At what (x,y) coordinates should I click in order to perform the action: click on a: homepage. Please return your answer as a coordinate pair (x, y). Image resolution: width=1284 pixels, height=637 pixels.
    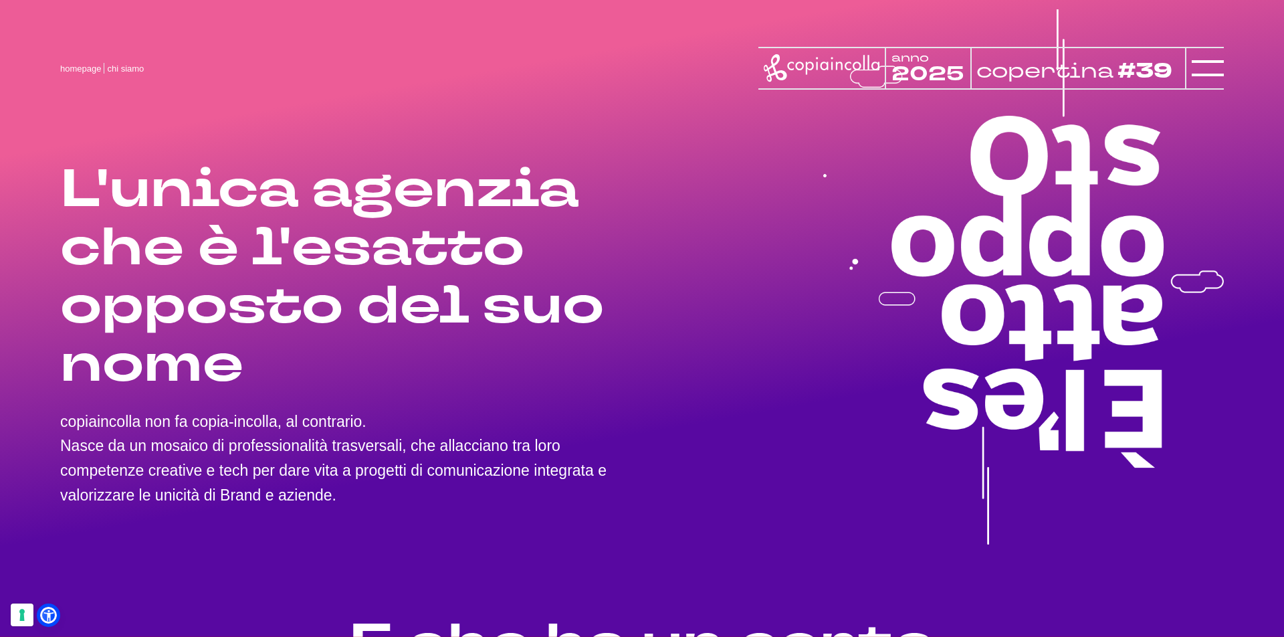
    Looking at the image, I should click on (80, 68).